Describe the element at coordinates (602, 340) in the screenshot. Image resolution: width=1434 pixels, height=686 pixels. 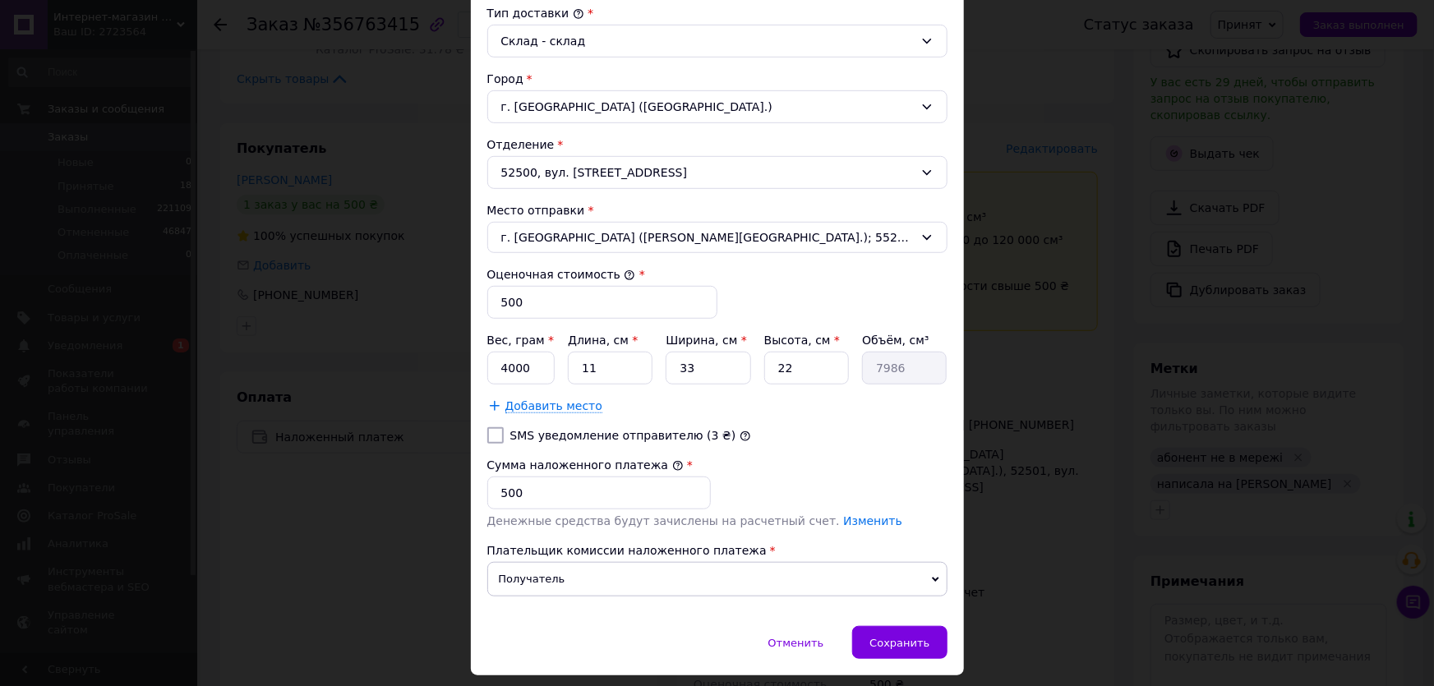
I see `label: Длина, см` at that location.